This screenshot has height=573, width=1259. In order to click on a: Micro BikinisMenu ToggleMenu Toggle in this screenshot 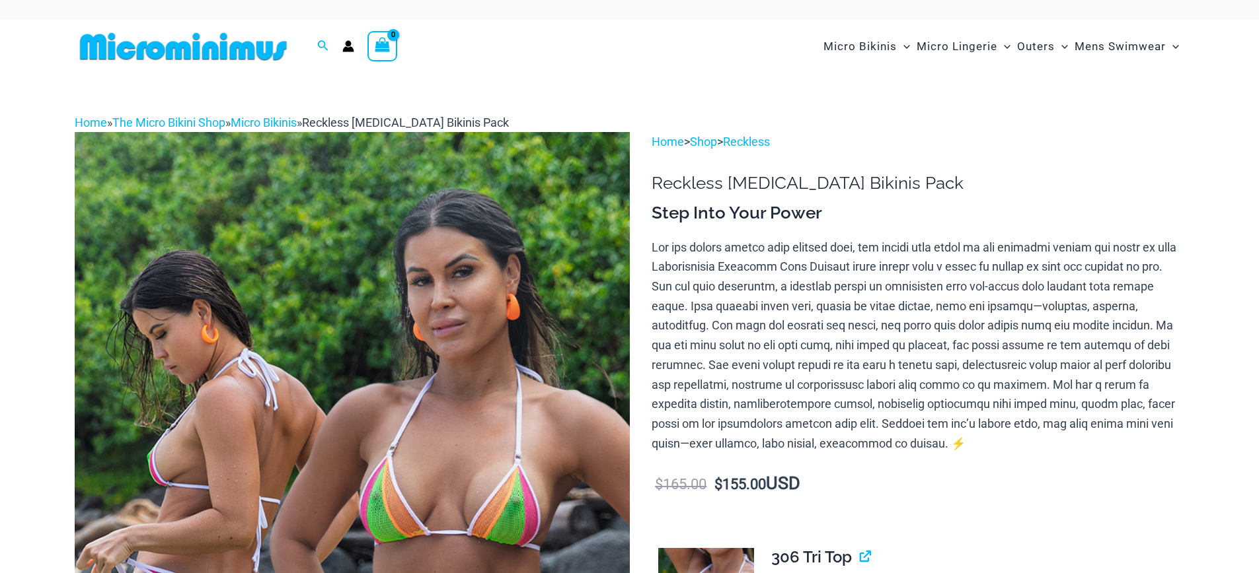, I will do `click(866, 46)`.